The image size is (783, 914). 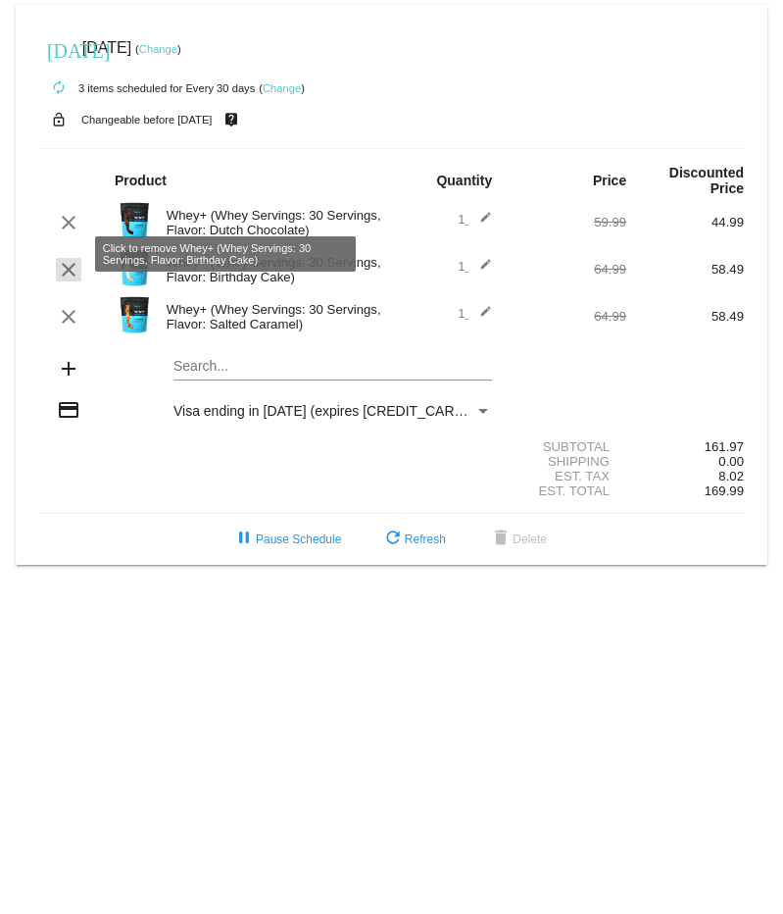 What do you see at coordinates (568, 222) in the screenshot?
I see `div: 59.99` at bounding box center [568, 222].